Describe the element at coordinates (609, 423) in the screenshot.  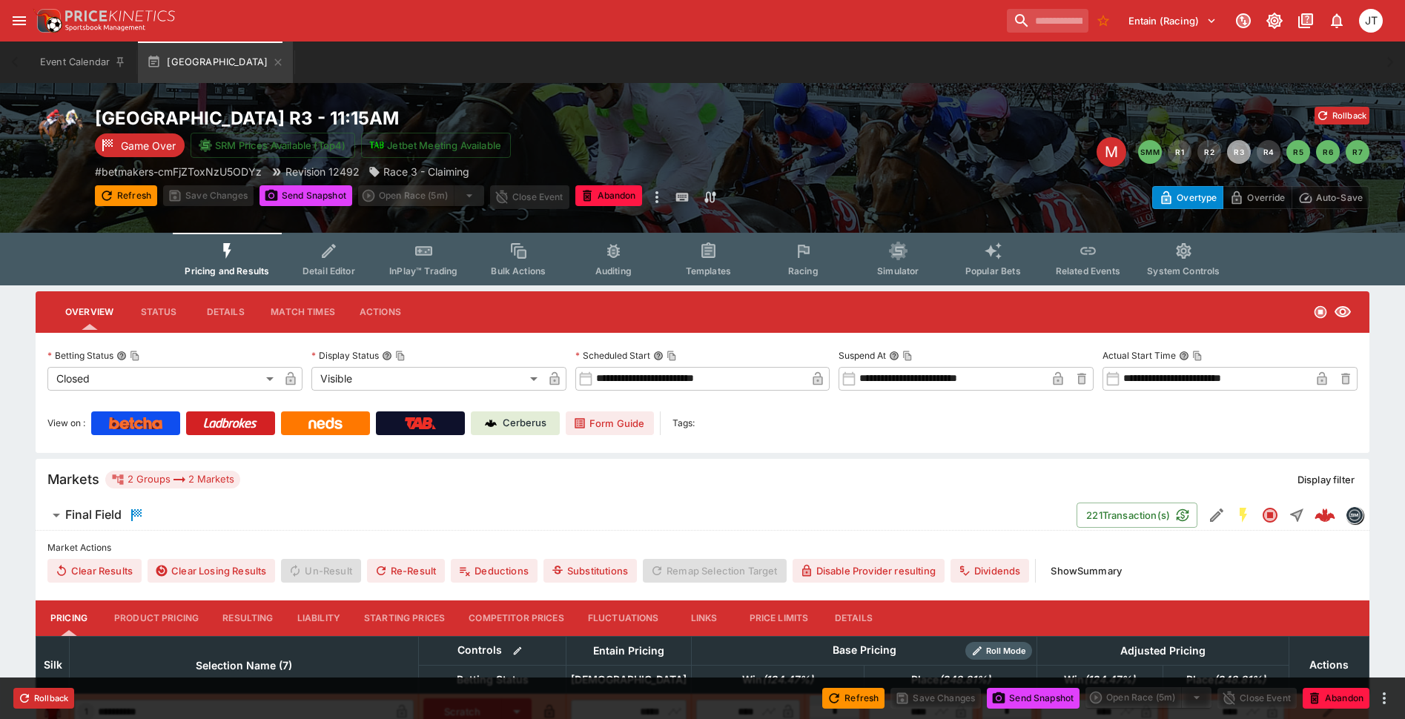
I see `a: Form Guide` at that location.